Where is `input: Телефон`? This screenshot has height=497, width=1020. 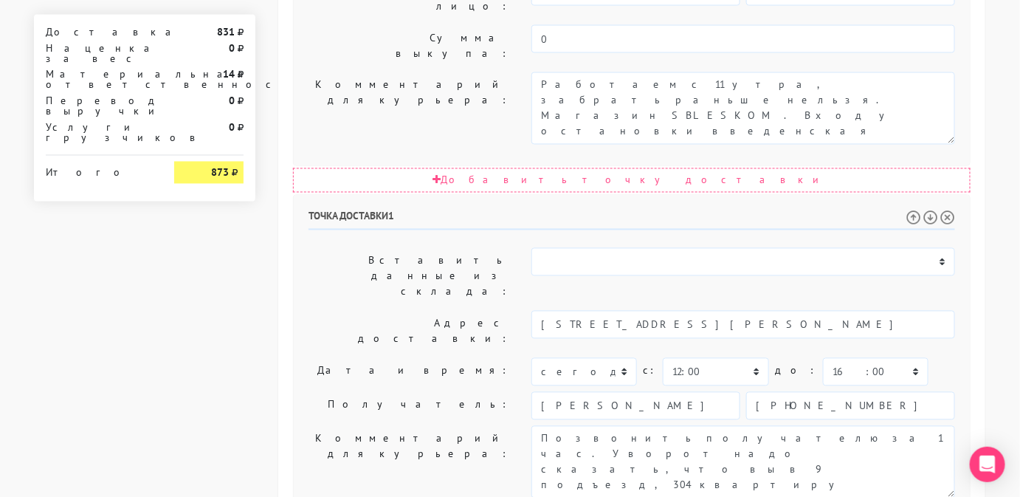
input: Телефон is located at coordinates (850, 406).